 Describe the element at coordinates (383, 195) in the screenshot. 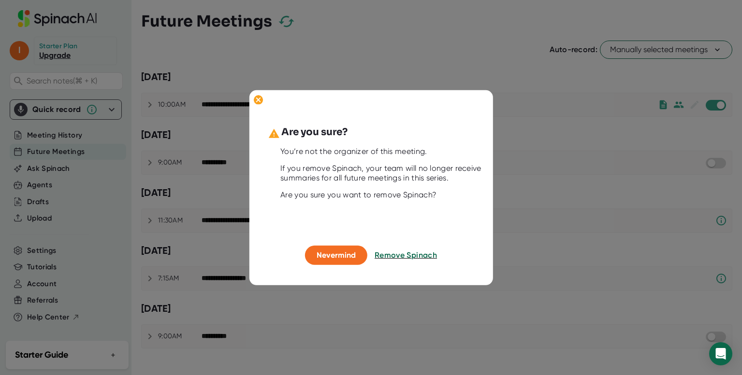

I see `div: Are you sure you want to remove Spinach?` at that location.